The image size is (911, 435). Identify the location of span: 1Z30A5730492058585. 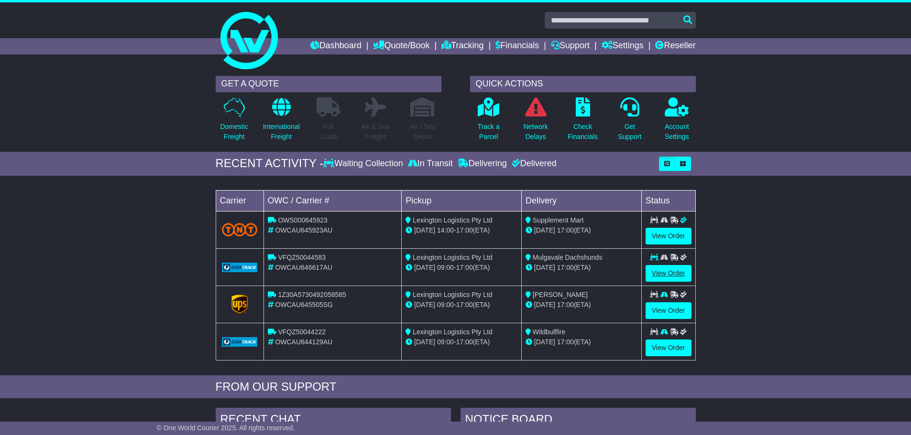
(312, 295).